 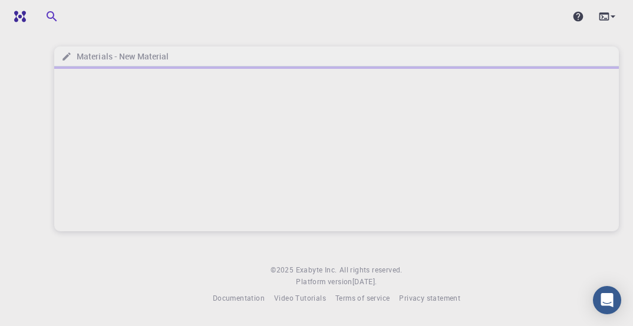 What do you see at coordinates (115, 57) in the screenshot?
I see `nav: breadcrumb` at bounding box center [115, 57].